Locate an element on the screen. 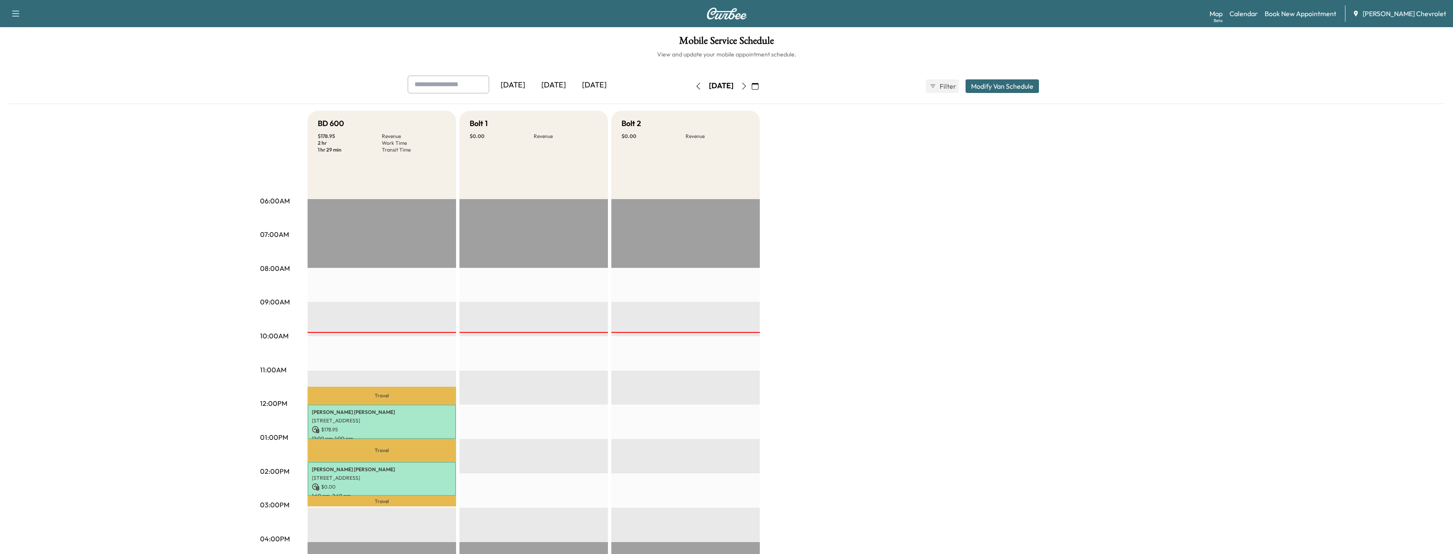  p: 11:00AM is located at coordinates (273, 370).